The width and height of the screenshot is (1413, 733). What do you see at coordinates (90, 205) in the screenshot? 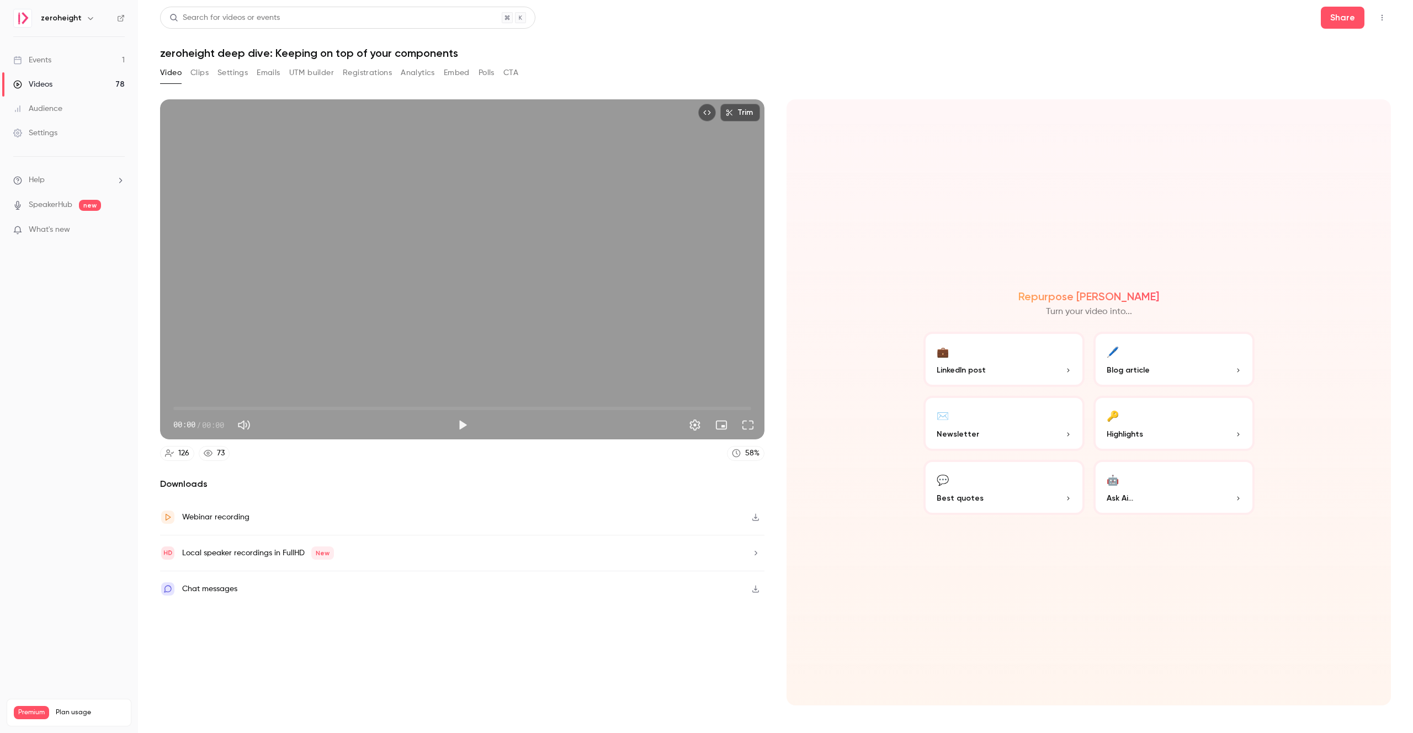
I see `span: new` at bounding box center [90, 205].